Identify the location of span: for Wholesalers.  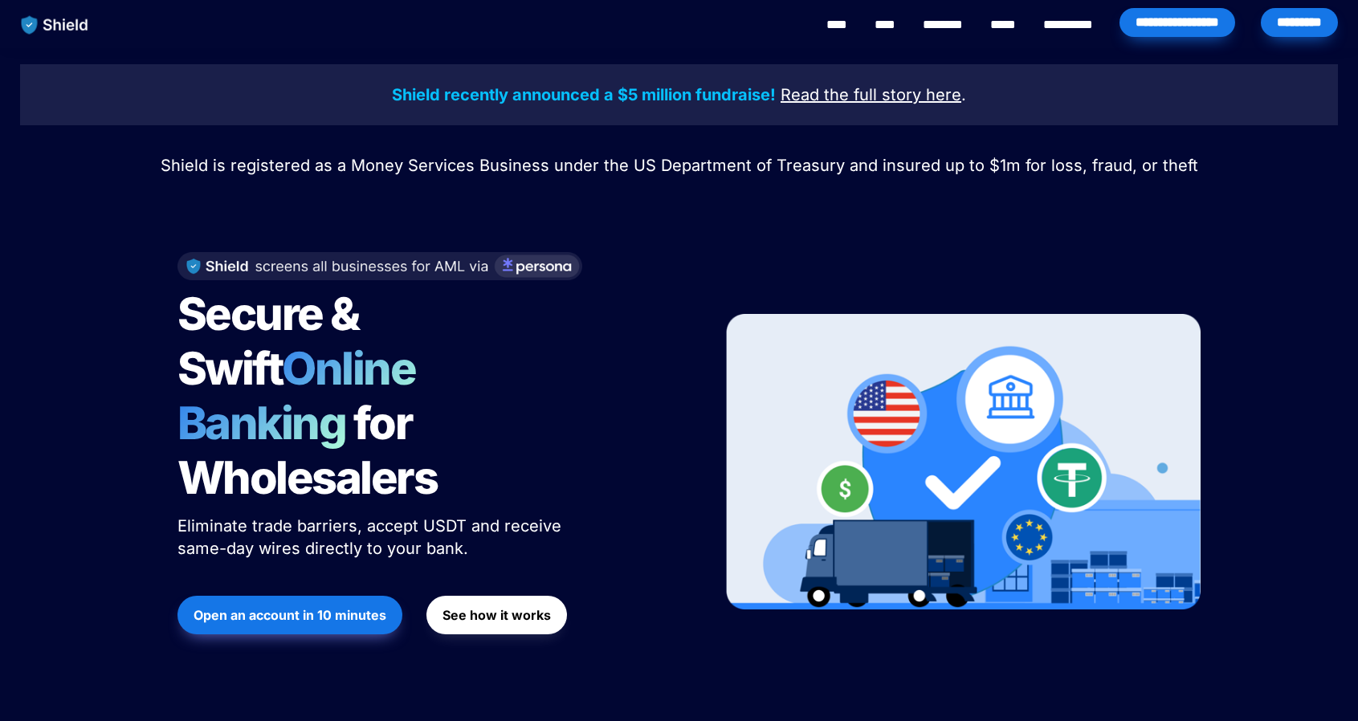
(308, 451).